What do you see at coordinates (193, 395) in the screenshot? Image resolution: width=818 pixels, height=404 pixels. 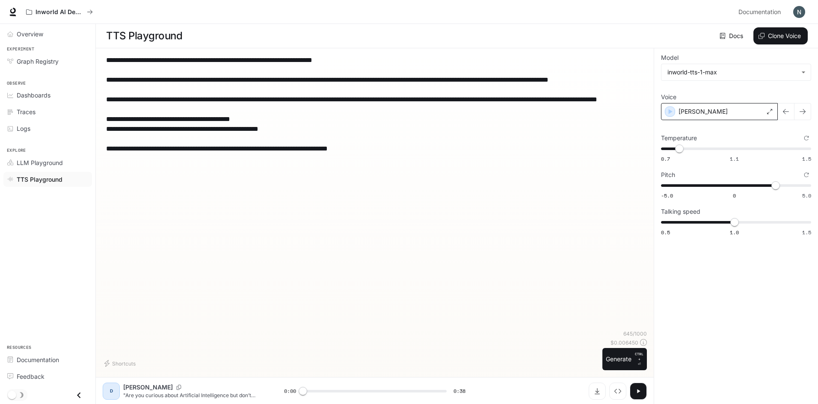 I see `p: "Are you curious about Artificial Intelligence but don’t know where to start? 🤔 If you’re an AI b...` at bounding box center [193, 395].